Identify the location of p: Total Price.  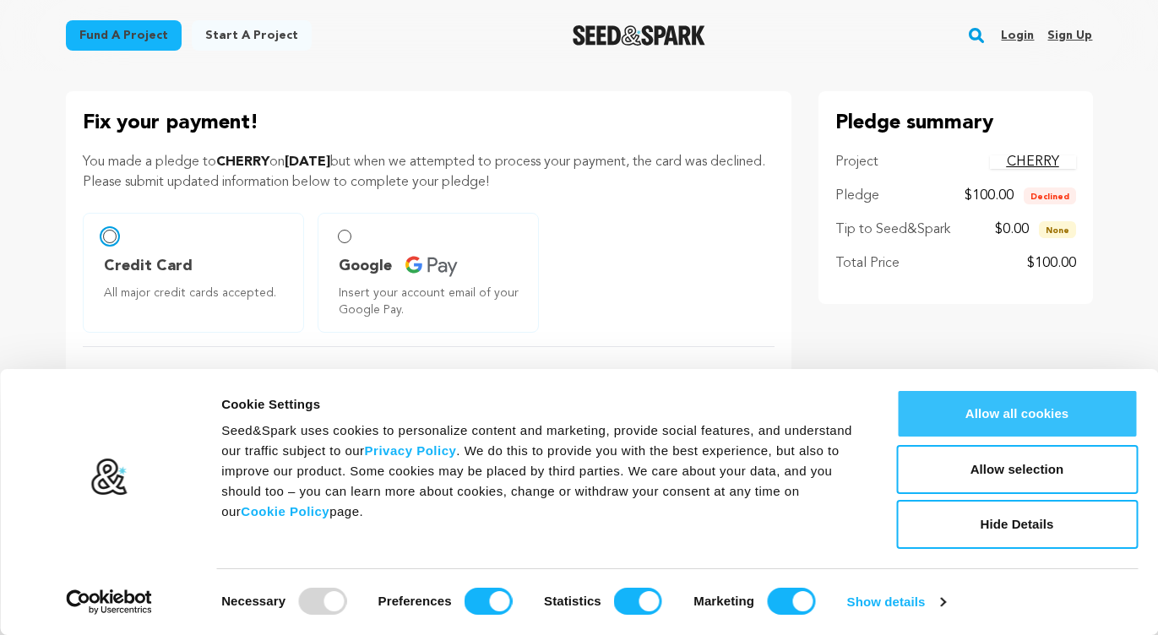
(867, 264).